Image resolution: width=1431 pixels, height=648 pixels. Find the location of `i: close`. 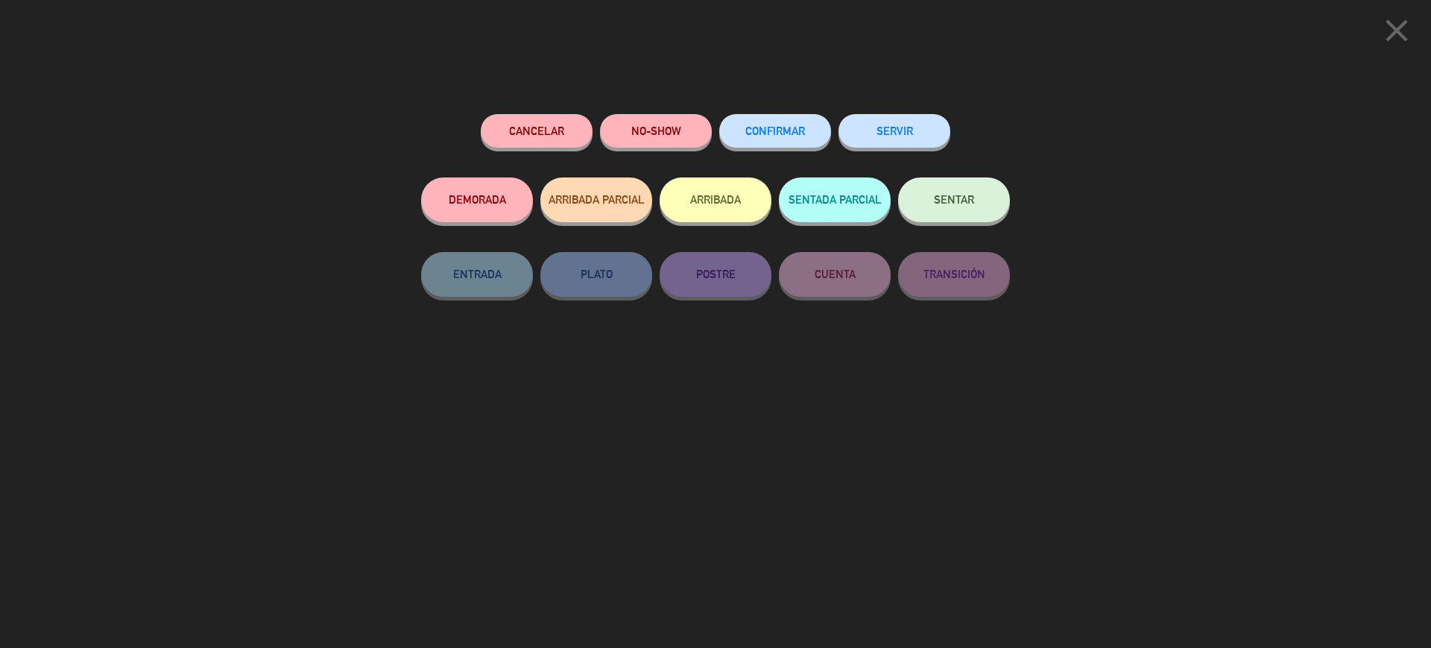

i: close is located at coordinates (1397, 31).